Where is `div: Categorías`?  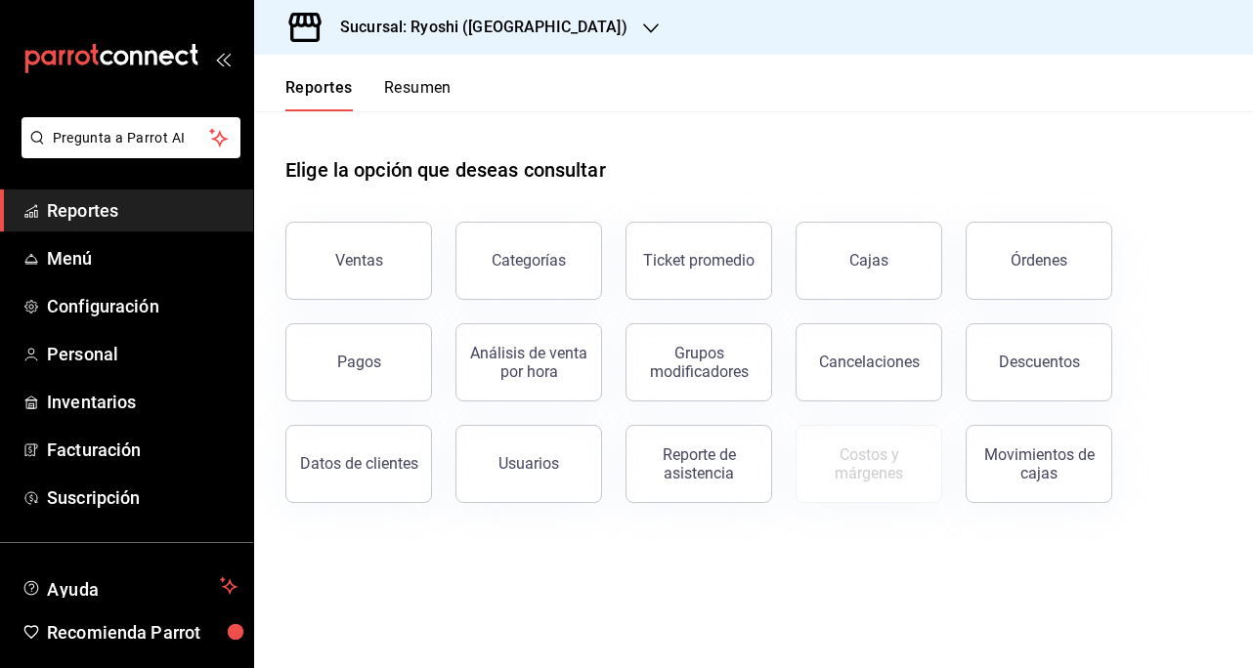 div: Categorías is located at coordinates (529, 260).